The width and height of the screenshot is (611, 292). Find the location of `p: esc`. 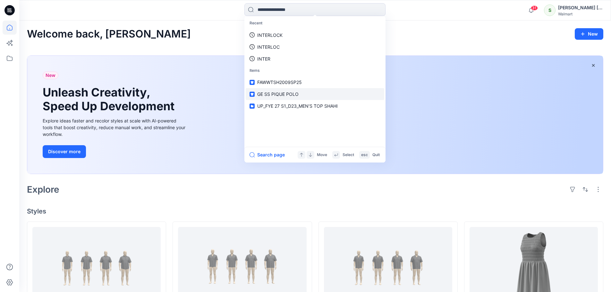

p: esc is located at coordinates (364, 155).